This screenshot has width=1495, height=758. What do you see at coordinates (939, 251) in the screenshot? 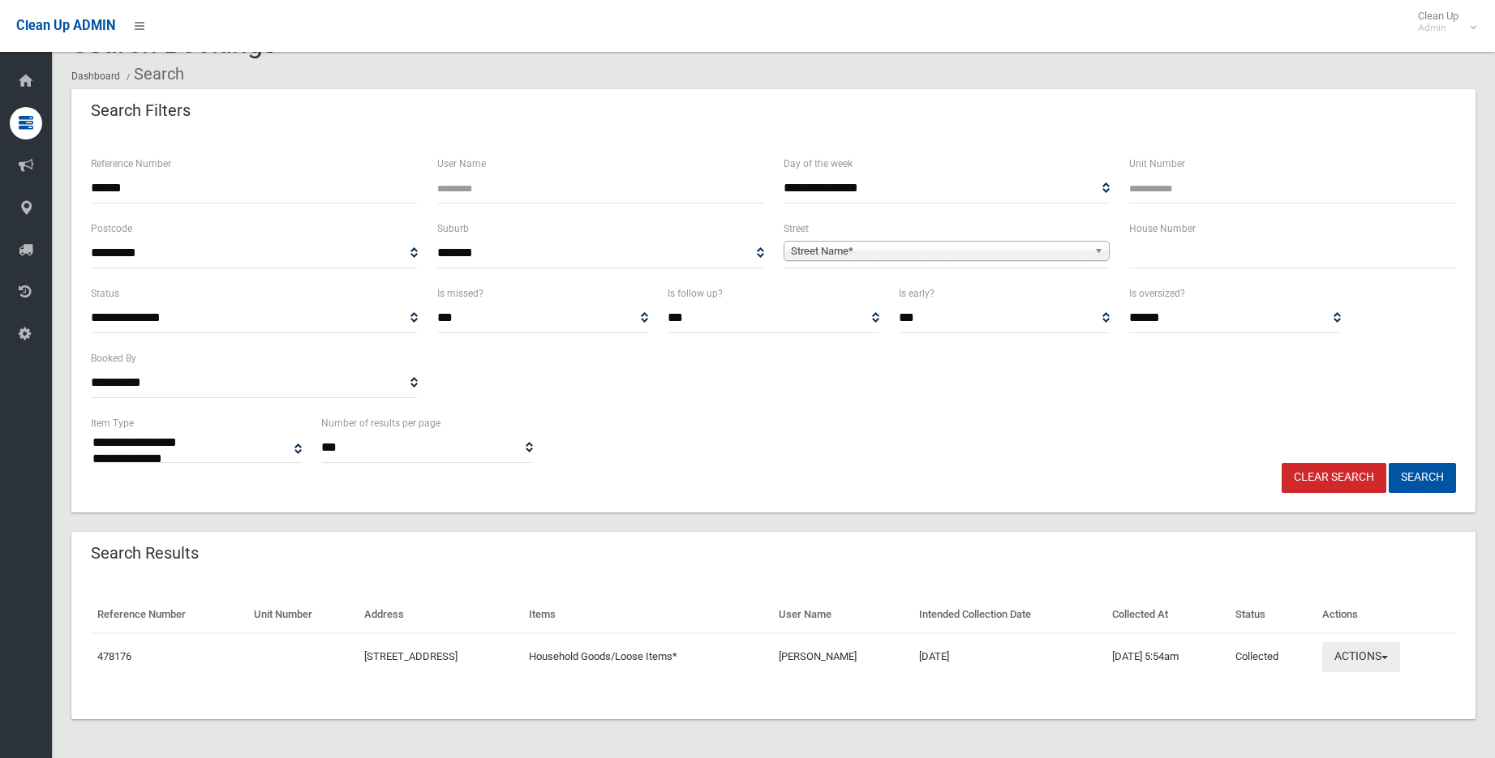
I see `span: Street Name*` at bounding box center [939, 251].